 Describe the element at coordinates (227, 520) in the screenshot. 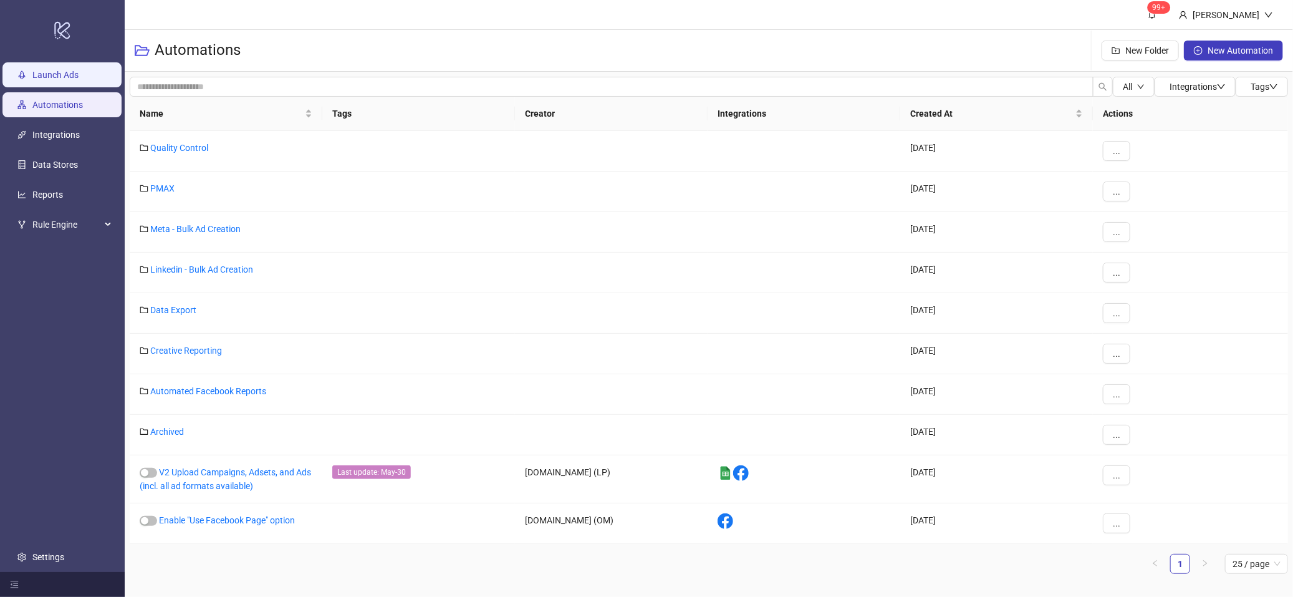

I see `a: Enable "Use Facebook Page" option` at that location.